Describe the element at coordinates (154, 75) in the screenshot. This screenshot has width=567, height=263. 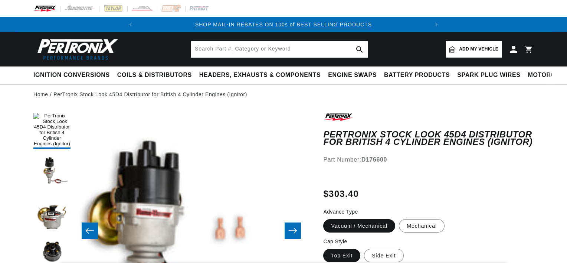
I see `summary: Coils & Distributors` at that location.